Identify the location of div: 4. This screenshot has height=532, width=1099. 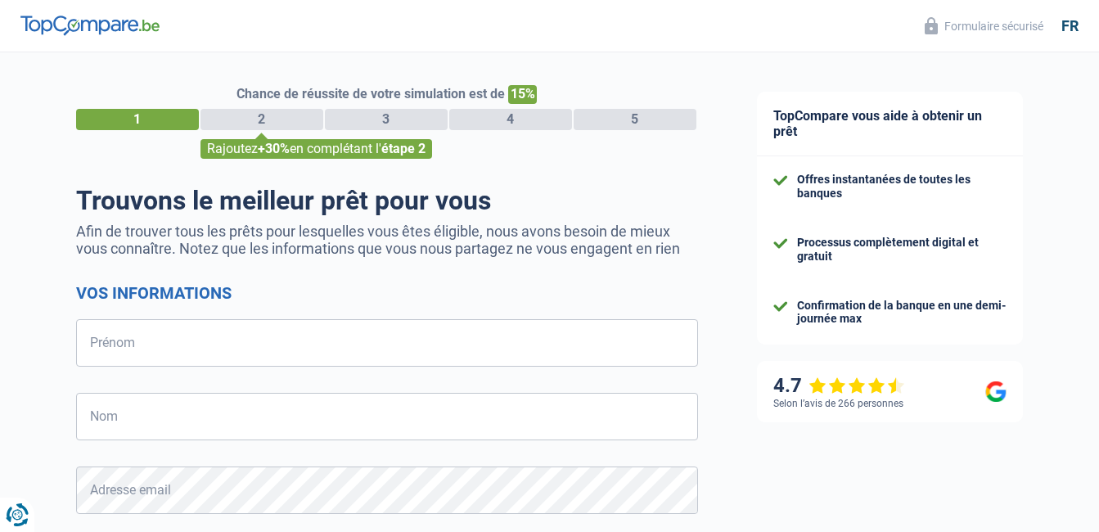
(511, 120).